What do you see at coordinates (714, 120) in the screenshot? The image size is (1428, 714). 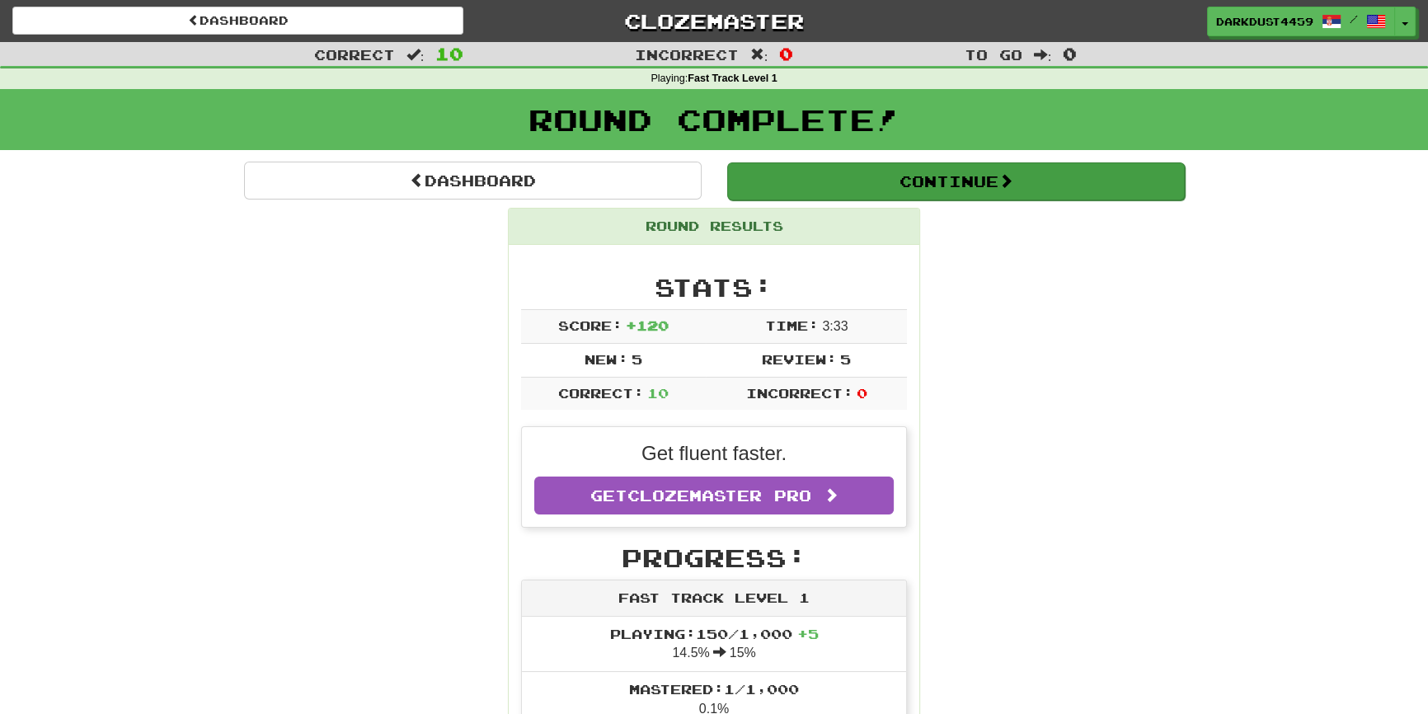 I see `h1: Round Complete!` at bounding box center [714, 120].